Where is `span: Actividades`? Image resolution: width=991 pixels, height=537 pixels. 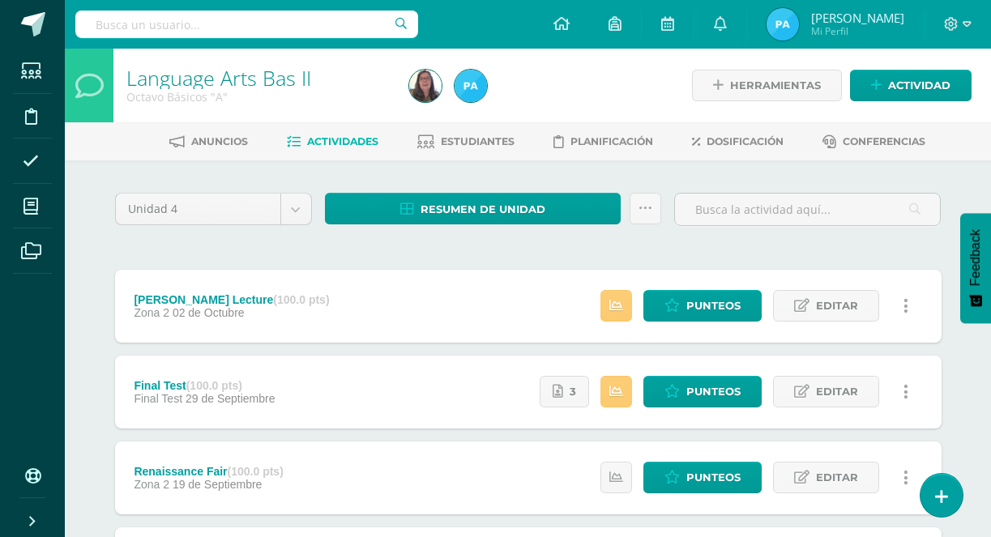
span: Actividades is located at coordinates (343, 141).